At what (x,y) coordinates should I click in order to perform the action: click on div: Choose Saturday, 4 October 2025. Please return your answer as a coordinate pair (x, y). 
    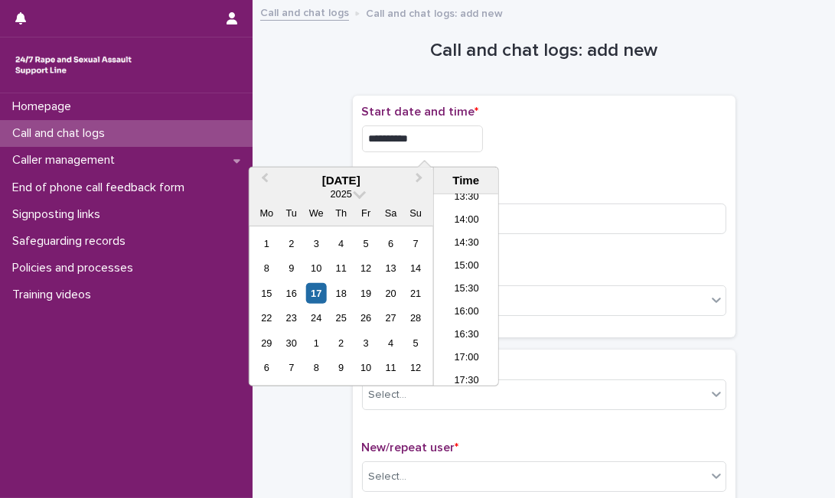
    Looking at the image, I should click on (390, 343).